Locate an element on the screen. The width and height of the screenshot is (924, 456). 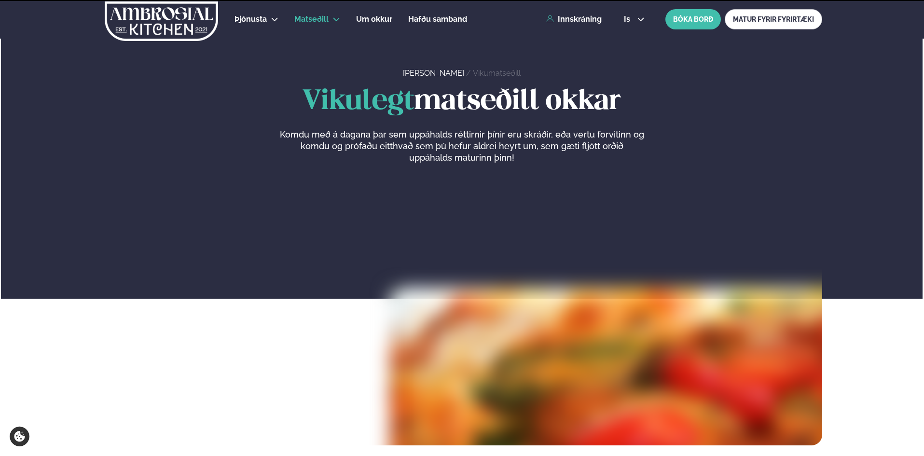
a: Cookie settings is located at coordinates (19, 436).